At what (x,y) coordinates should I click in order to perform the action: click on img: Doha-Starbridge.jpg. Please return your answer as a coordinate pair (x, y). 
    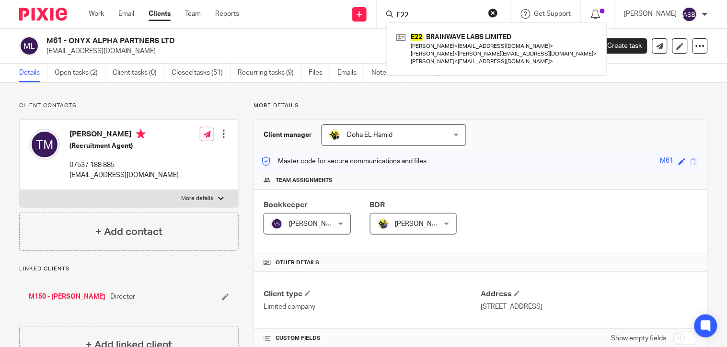
    Looking at the image, I should click on (335, 135).